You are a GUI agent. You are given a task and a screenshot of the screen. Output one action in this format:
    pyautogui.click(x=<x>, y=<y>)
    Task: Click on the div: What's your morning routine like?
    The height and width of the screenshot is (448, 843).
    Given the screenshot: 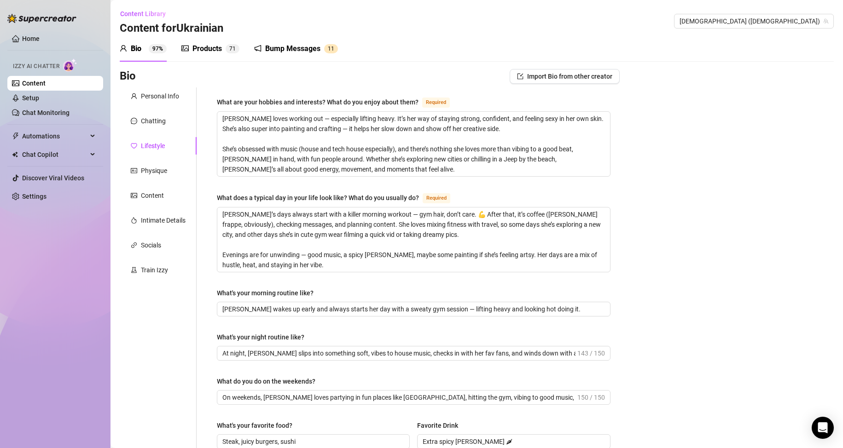 What is the action you would take?
    pyautogui.click(x=265, y=293)
    